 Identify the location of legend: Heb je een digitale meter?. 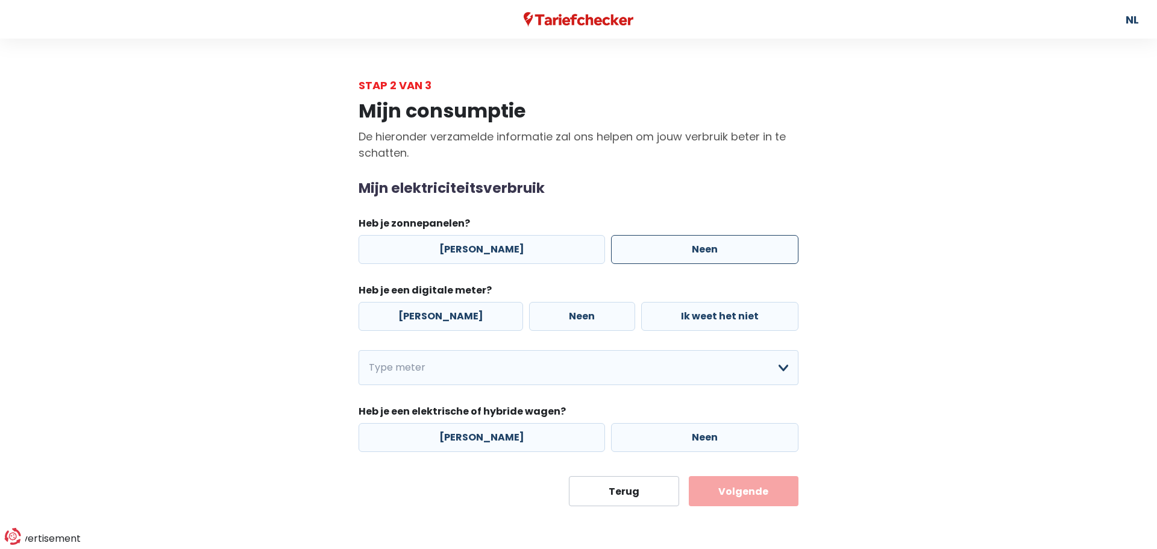
(579, 292).